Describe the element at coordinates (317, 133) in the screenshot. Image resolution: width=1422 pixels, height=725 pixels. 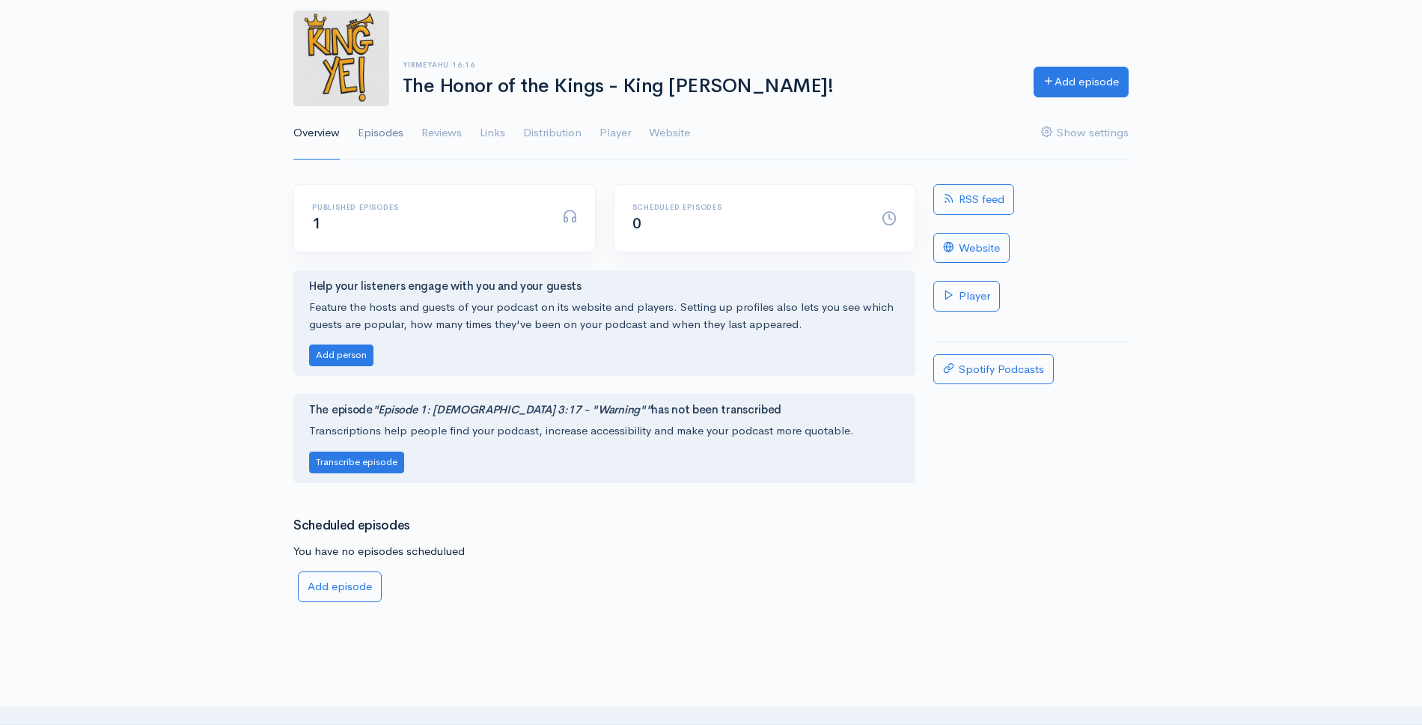
I see `a: Overview` at that location.